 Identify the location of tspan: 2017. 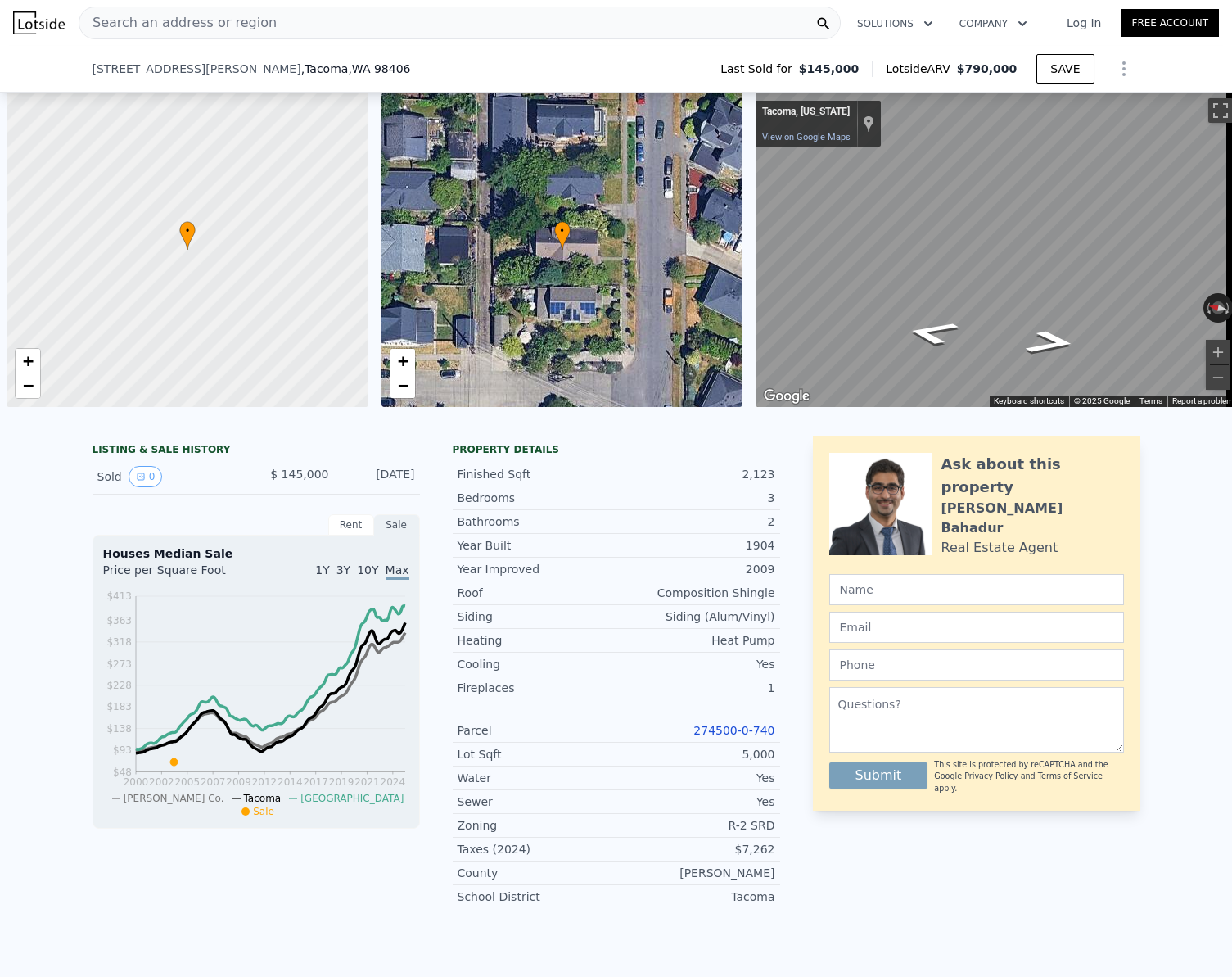
(315, 782).